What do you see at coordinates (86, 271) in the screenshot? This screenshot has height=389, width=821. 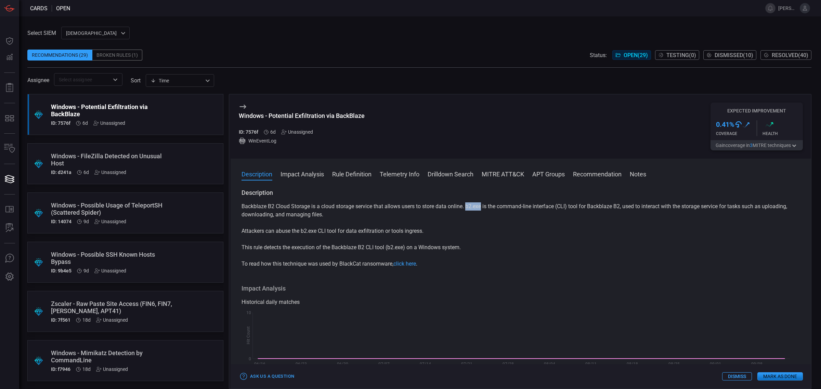 I see `span: Sep 11, 2025 1:04 AM` at bounding box center [86, 271].